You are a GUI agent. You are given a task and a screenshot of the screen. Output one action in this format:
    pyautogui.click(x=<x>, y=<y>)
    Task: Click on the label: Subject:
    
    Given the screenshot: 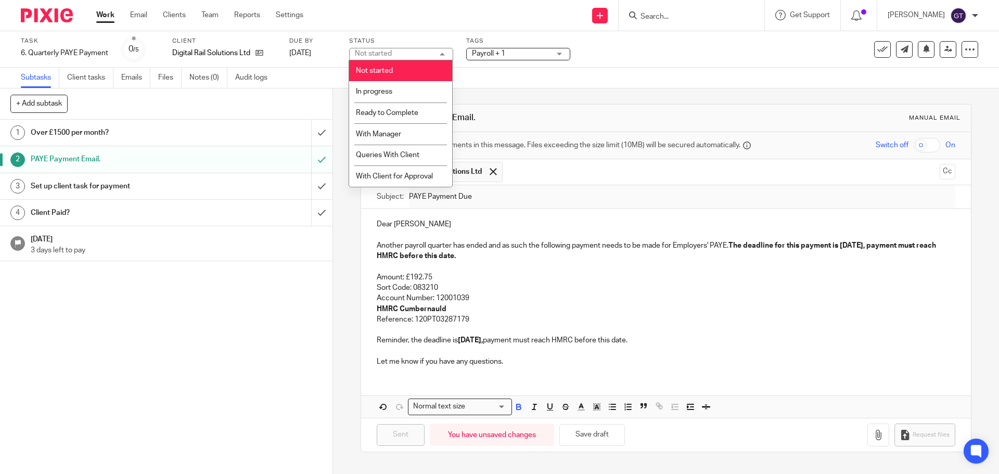 What is the action you would take?
    pyautogui.click(x=390, y=197)
    